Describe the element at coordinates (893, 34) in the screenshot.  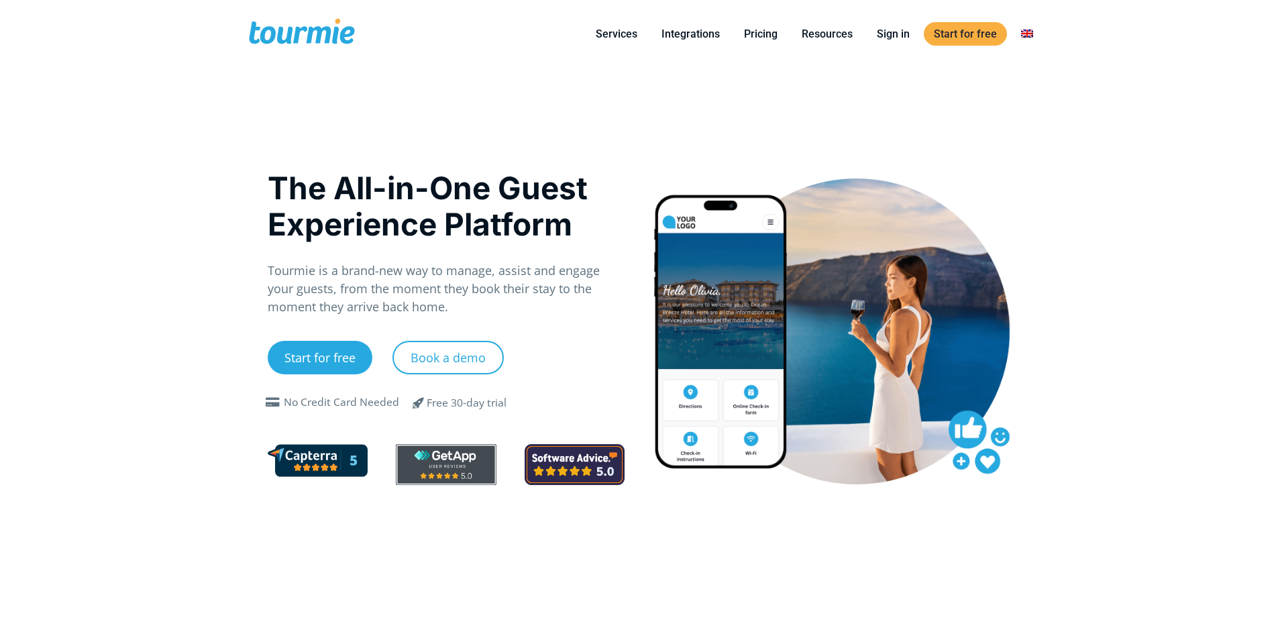
I see `a: Sign in` at that location.